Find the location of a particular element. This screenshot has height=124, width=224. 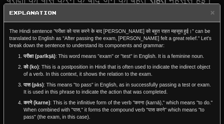

button: Close is located at coordinates (213, 12).